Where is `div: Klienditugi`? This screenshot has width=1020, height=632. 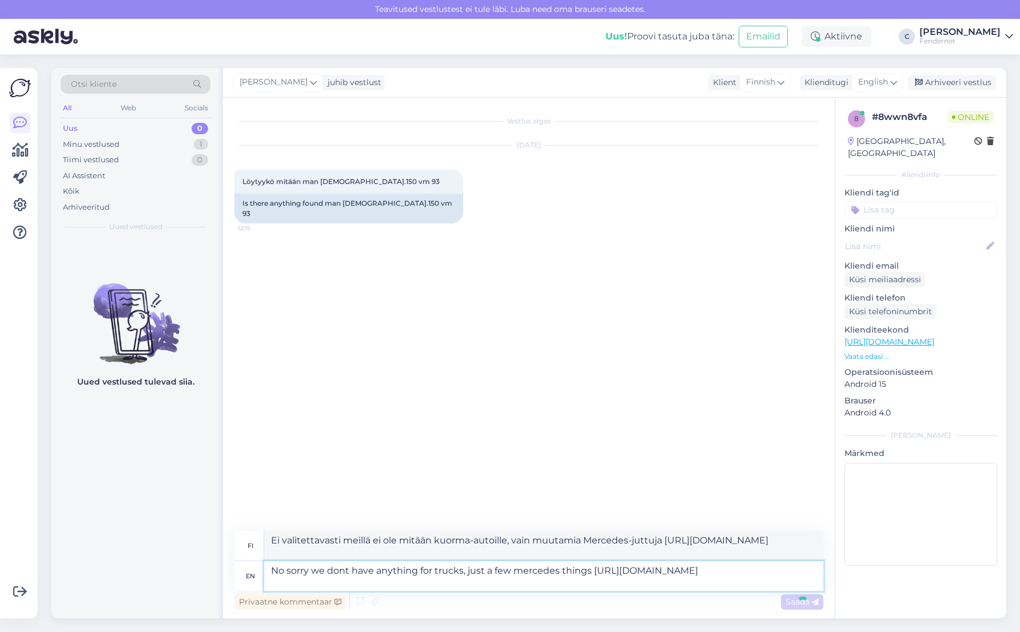
div: Klienditugi is located at coordinates (824, 82).